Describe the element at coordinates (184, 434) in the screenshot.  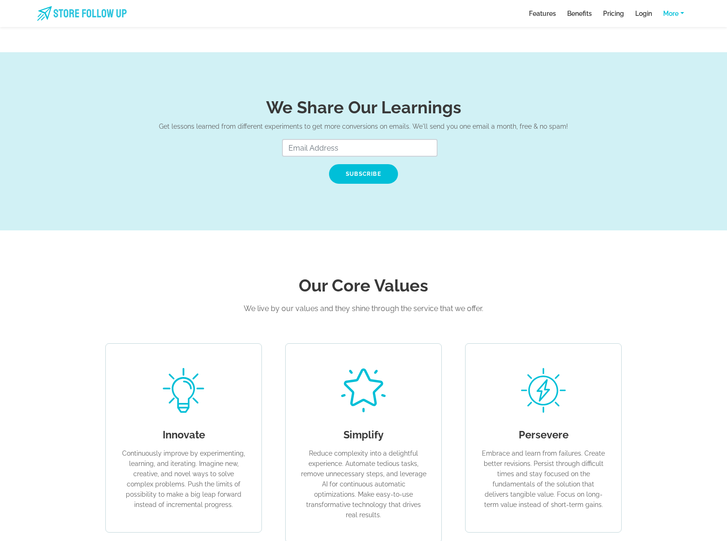
I see `h4: Innovate` at that location.